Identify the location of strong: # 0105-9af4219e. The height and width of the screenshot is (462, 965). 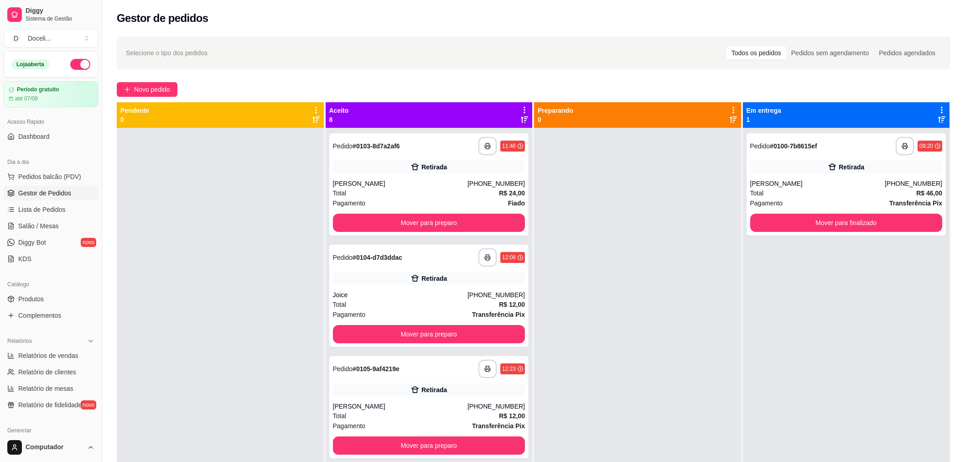
(376, 369).